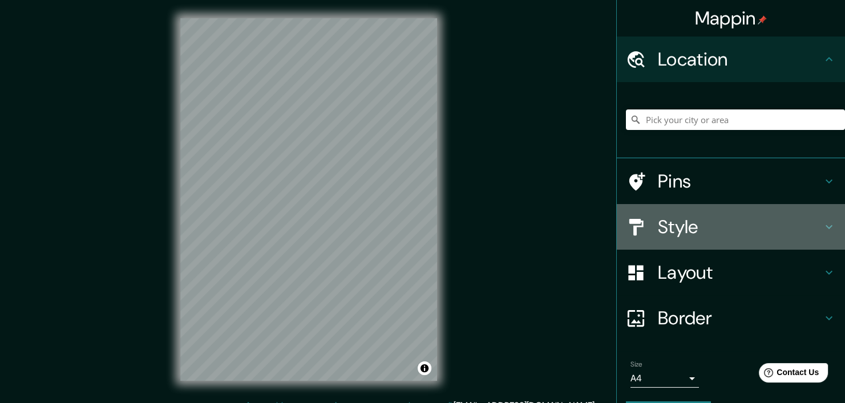  What do you see at coordinates (731, 181) in the screenshot?
I see `div: Pins` at bounding box center [731, 181].